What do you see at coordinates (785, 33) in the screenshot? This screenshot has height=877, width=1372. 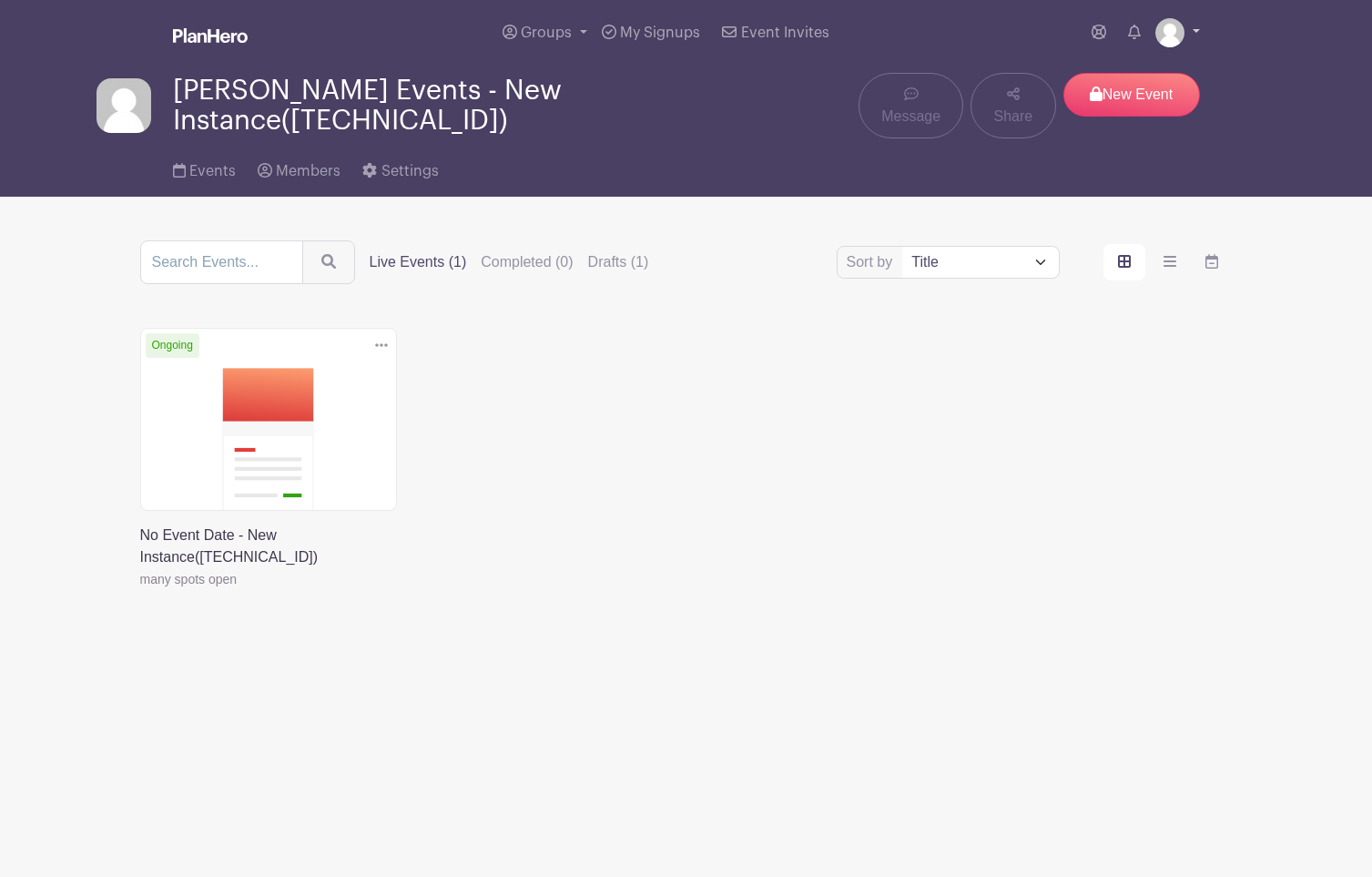 I see `span: Event Invites` at bounding box center [785, 33].